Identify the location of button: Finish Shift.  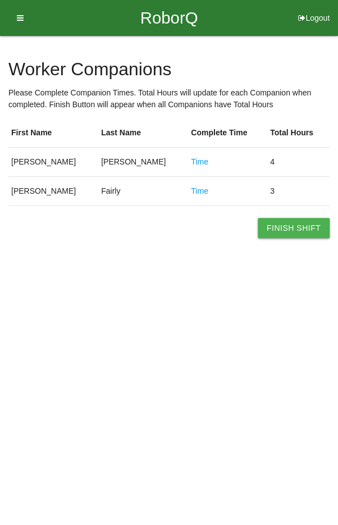
(294, 228).